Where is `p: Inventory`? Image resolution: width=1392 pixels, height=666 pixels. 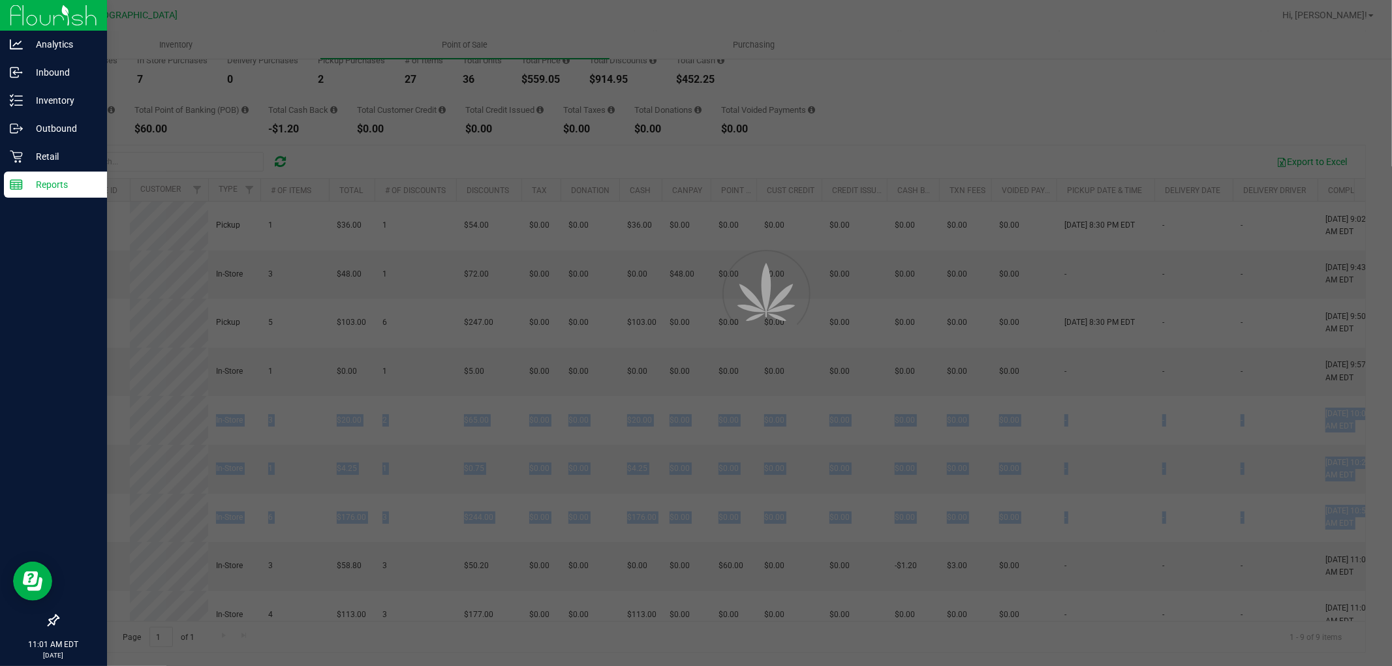
p: Inventory is located at coordinates (62, 100).